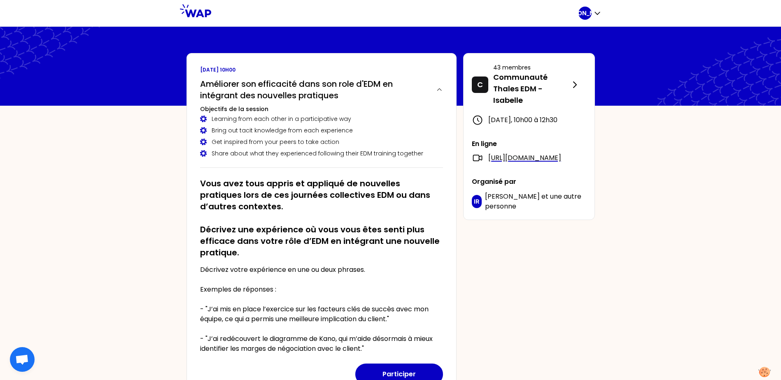  I want to click on h2: Améliorer son efficacité dans son role d'EDM en intégrant des nouvelles pratiques, so click(315, 90).